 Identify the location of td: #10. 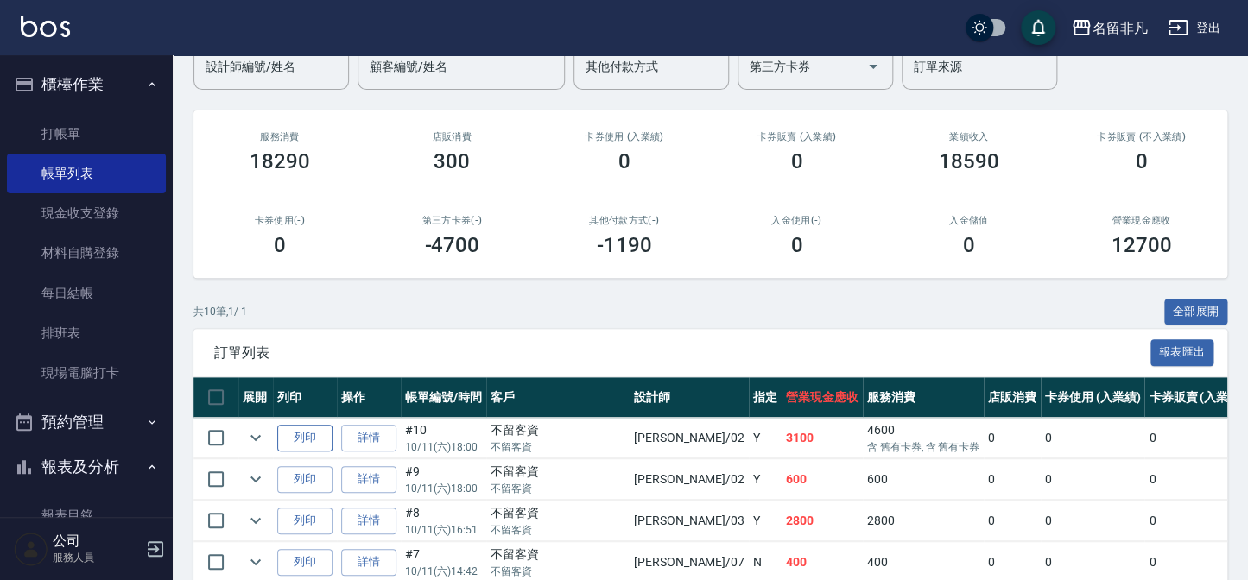
(443, 438).